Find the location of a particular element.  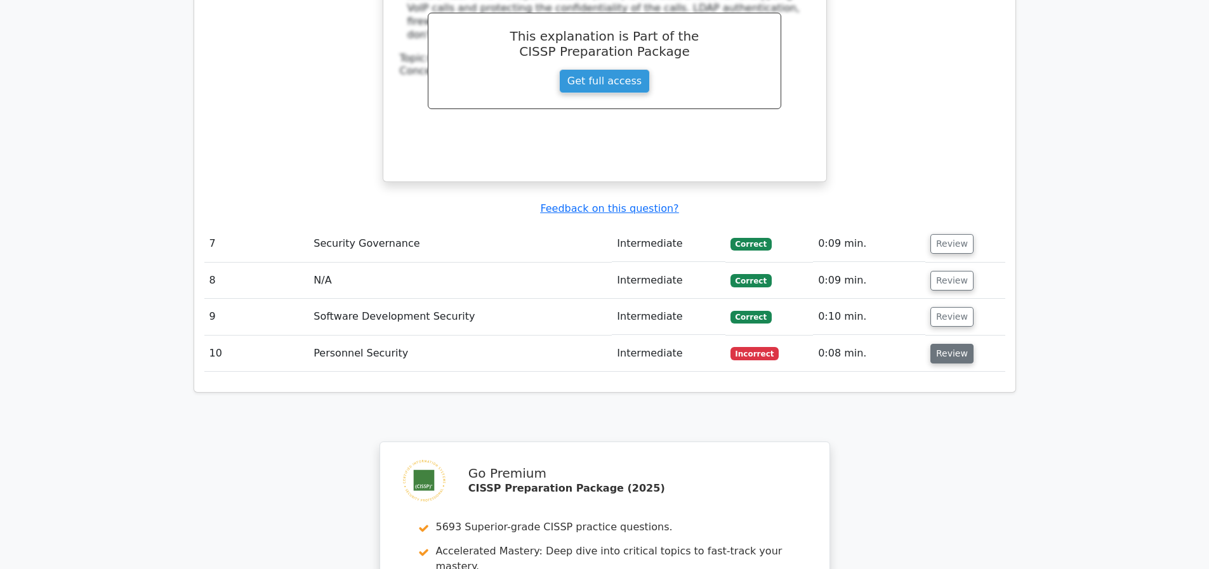

td: Software Development Security is located at coordinates (460, 317).